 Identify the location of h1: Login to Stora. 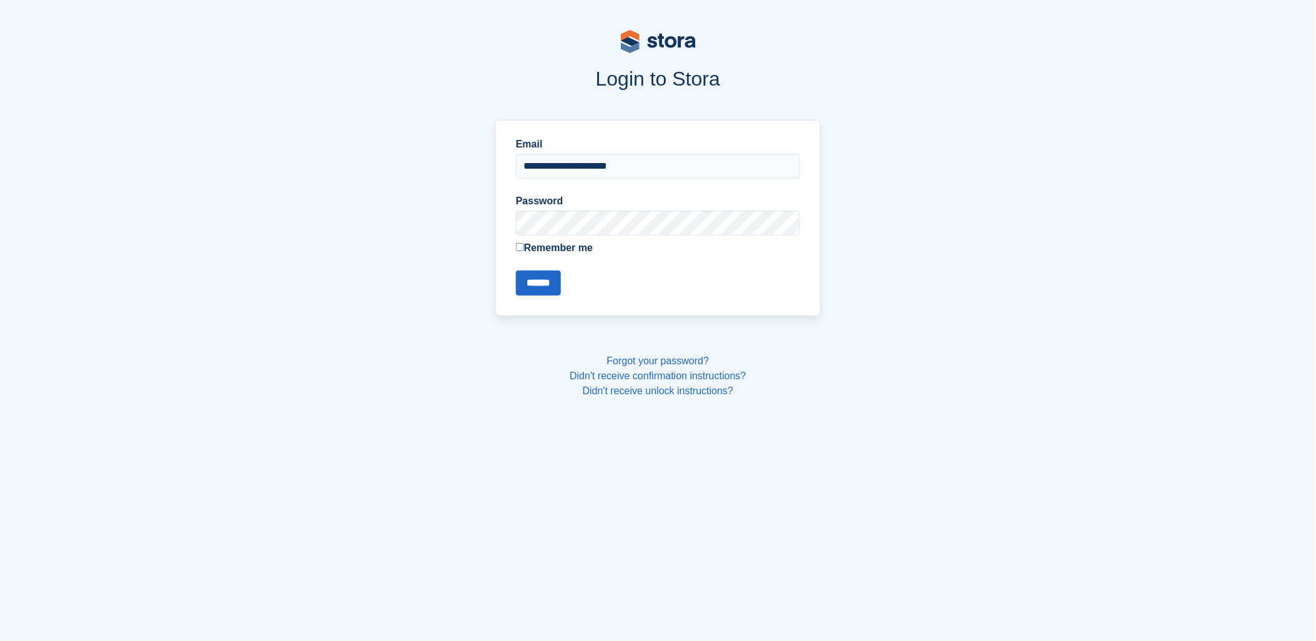
(658, 79).